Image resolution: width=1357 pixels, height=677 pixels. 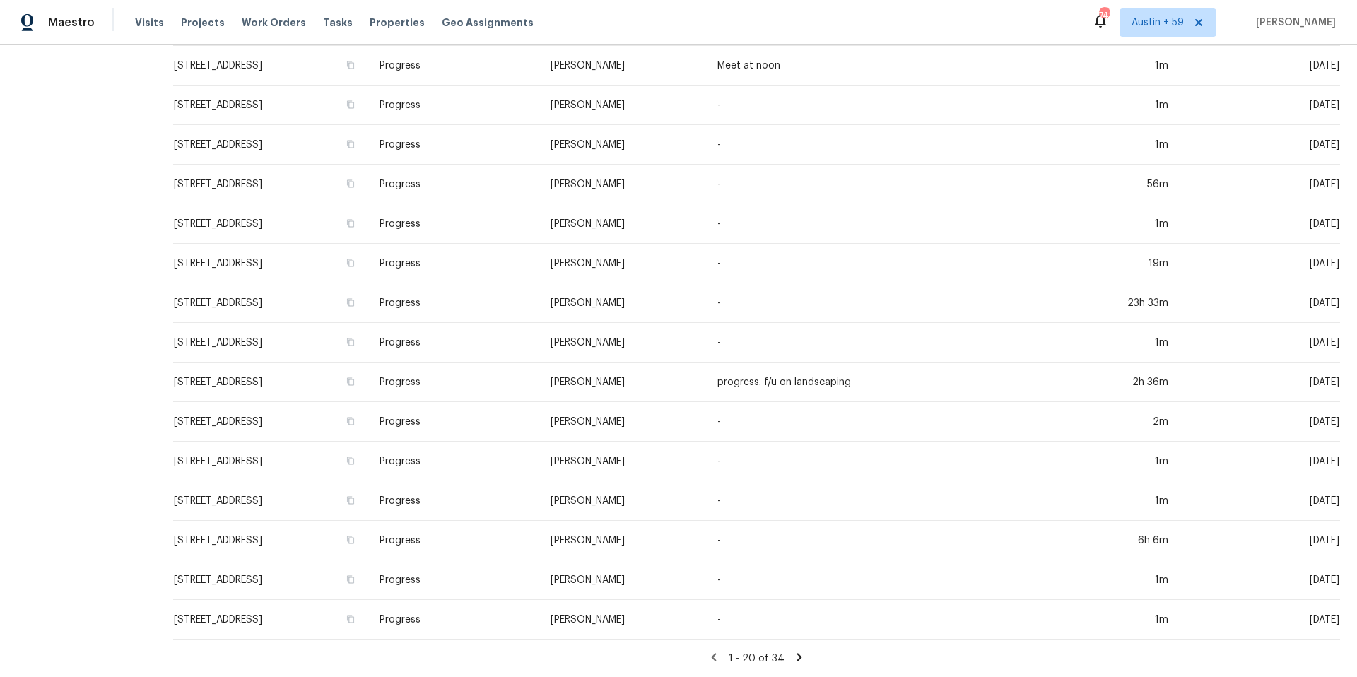 What do you see at coordinates (338, 23) in the screenshot?
I see `span: Tasks` at bounding box center [338, 23].